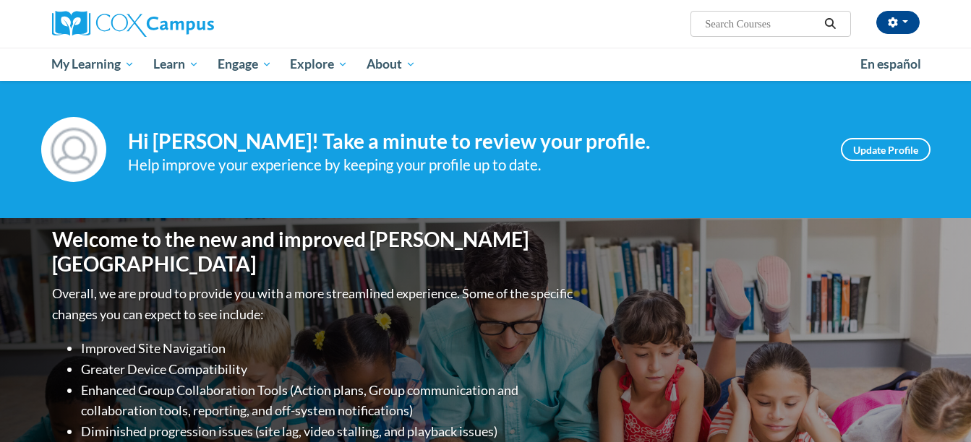 The height and width of the screenshot is (442, 971). I want to click on button: Search, so click(830, 24).